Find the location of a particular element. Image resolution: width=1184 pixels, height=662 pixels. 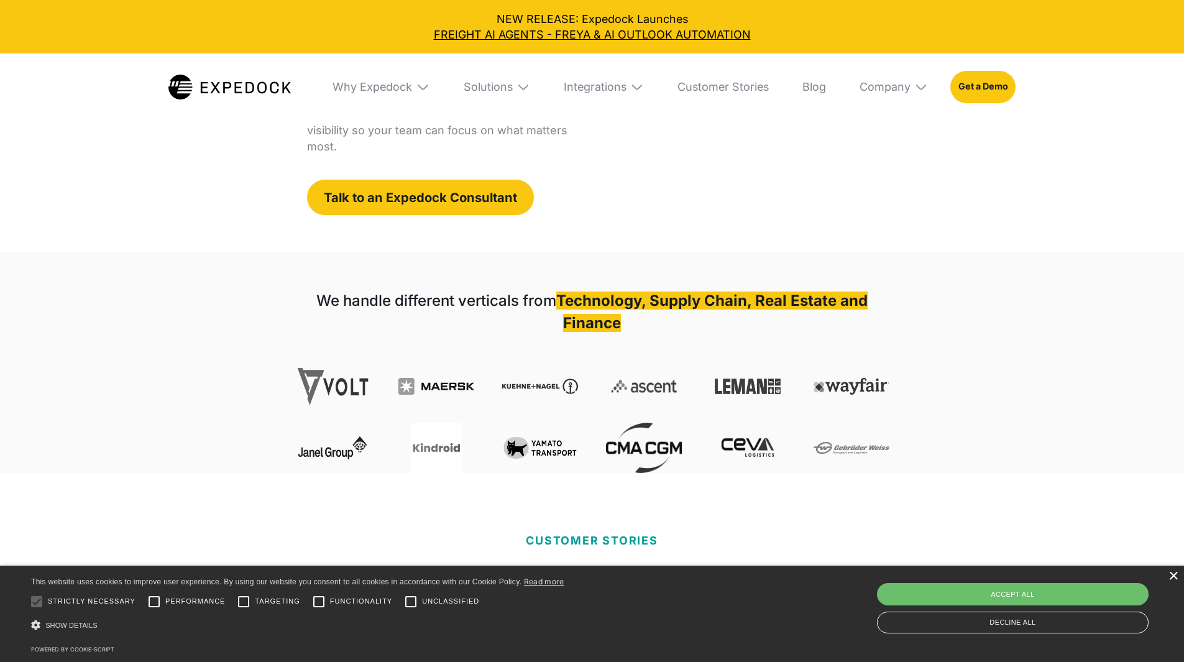

strong: Solving differnet challenges with tailored solutions is located at coordinates (592, 575).